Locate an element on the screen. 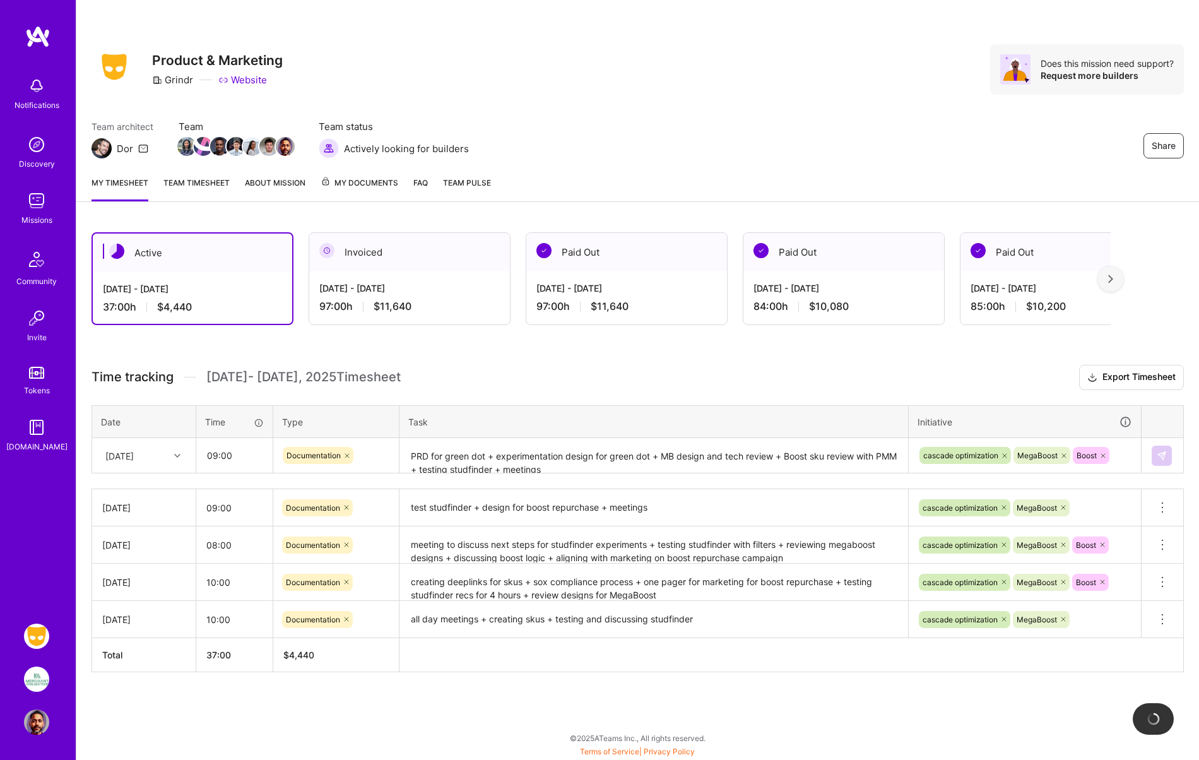 The width and height of the screenshot is (1199, 760). div: Invoiced is located at coordinates (410, 252).